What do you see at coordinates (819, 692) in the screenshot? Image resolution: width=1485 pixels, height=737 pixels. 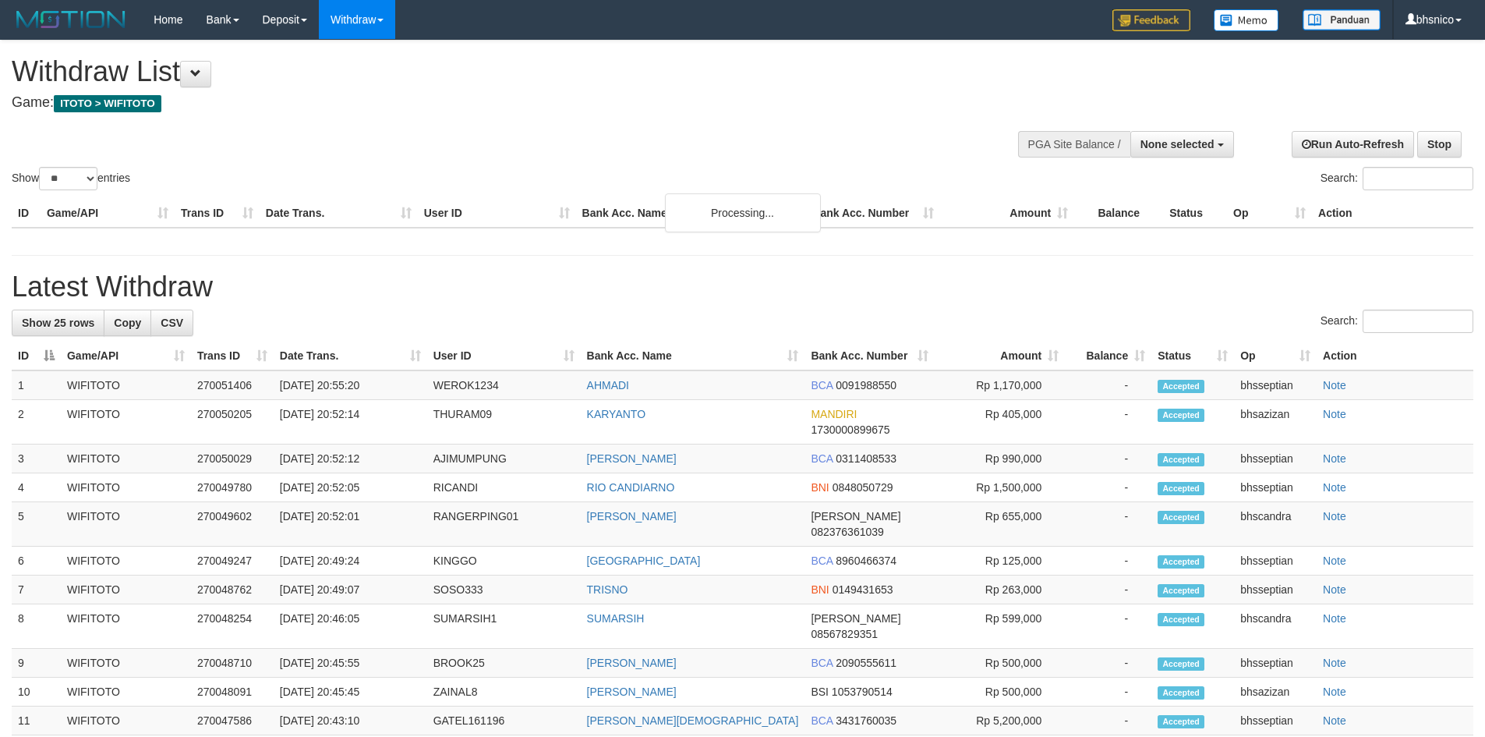 I see `span: BSI` at bounding box center [819, 692].